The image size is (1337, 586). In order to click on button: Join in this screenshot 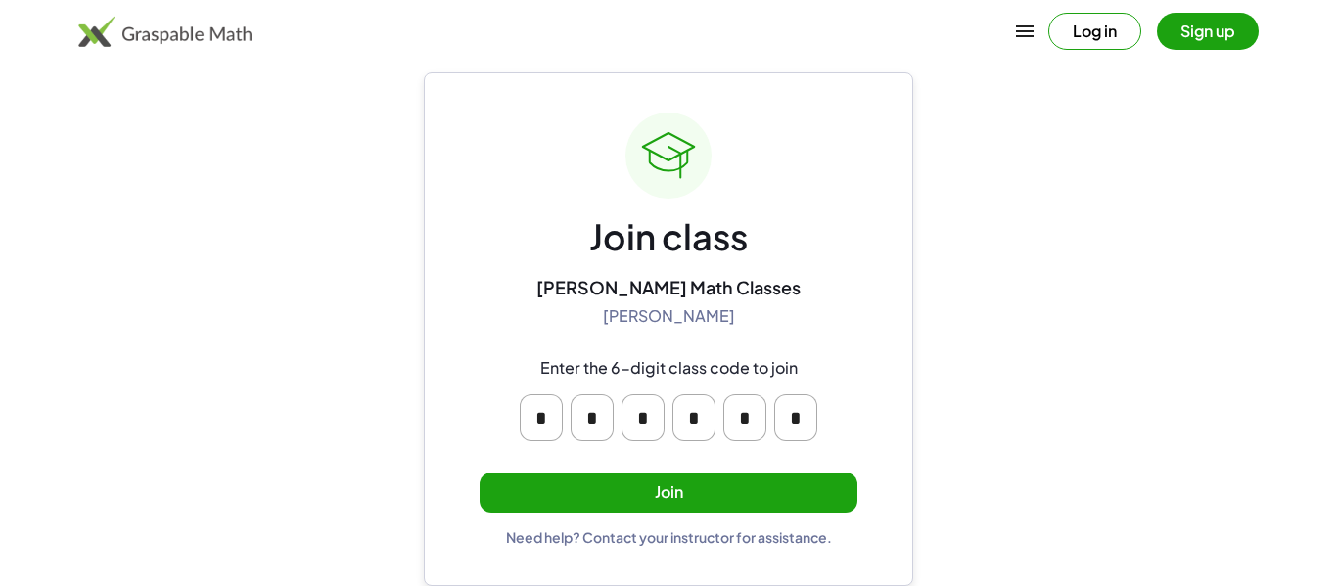, I will do `click(668, 492)`.